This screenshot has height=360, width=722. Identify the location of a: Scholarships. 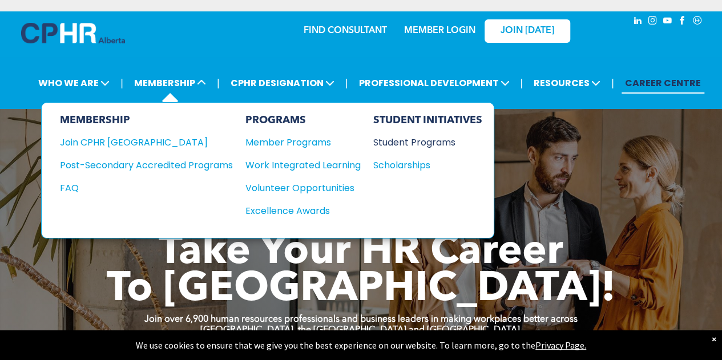
(427, 165).